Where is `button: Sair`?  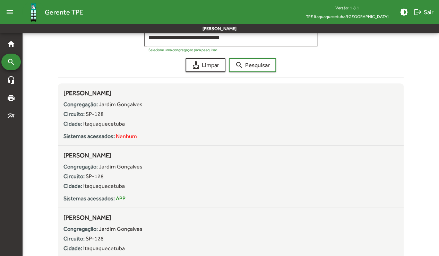
button: Sair is located at coordinates (423, 12).